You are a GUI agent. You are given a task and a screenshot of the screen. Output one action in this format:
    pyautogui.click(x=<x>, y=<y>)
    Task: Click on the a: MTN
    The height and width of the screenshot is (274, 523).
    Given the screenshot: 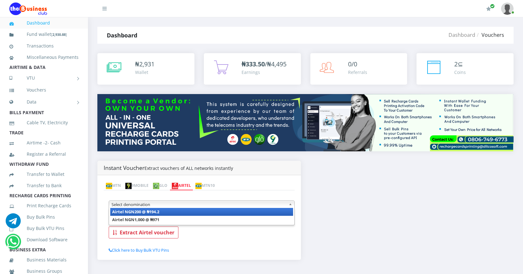 What is the action you would take?
    pyautogui.click(x=113, y=186)
    